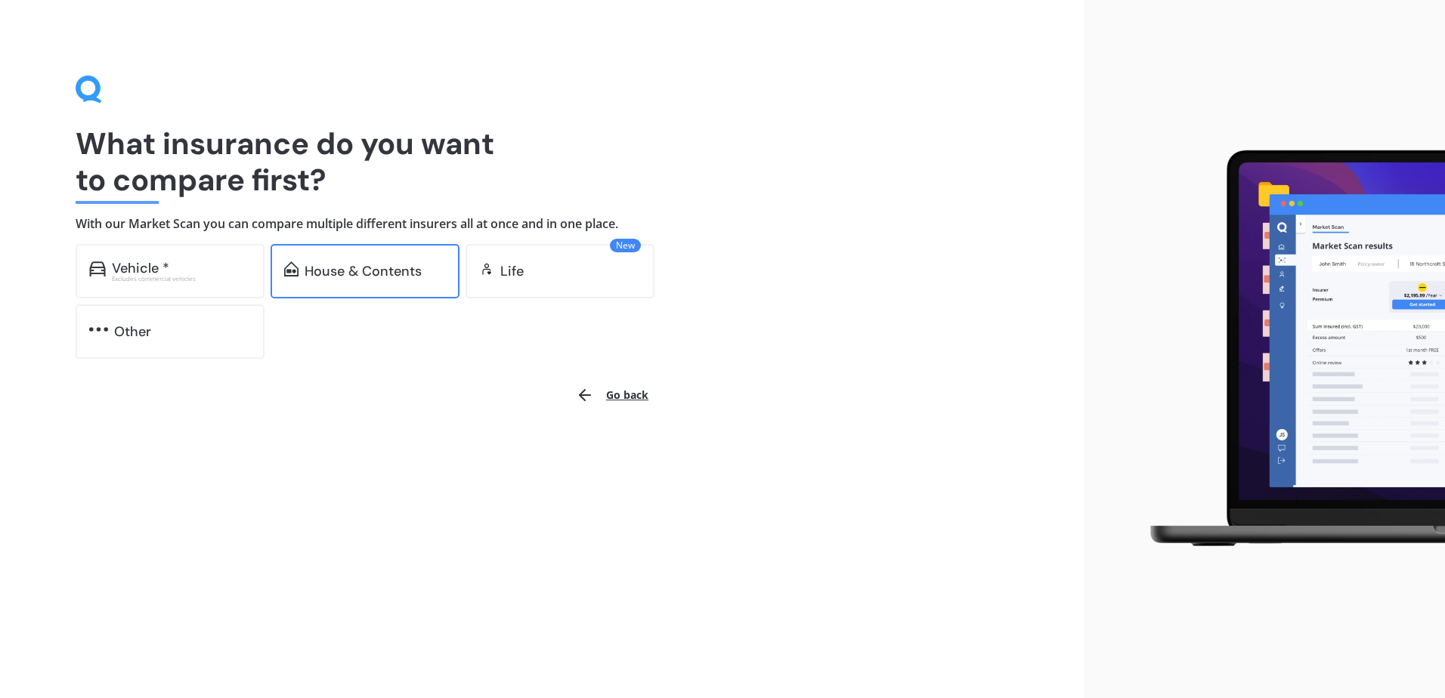 The image size is (1445, 698). I want to click on img: other.81dba5aafe580aa69f38.svg, so click(98, 330).